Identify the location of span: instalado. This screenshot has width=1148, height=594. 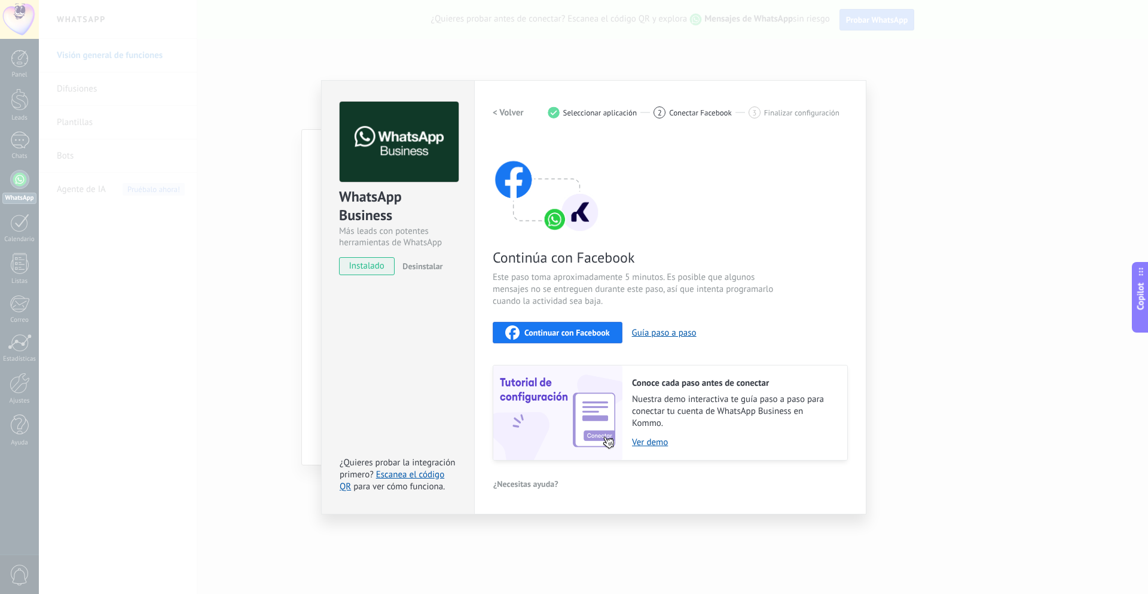
(367, 266).